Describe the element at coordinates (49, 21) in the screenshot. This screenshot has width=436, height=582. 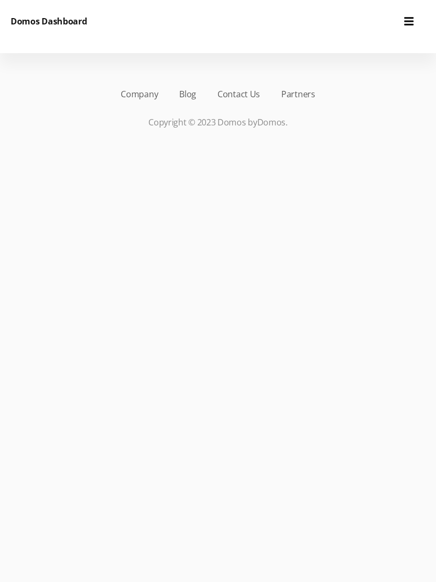
I see `h6: Domos Dashboard` at that location.